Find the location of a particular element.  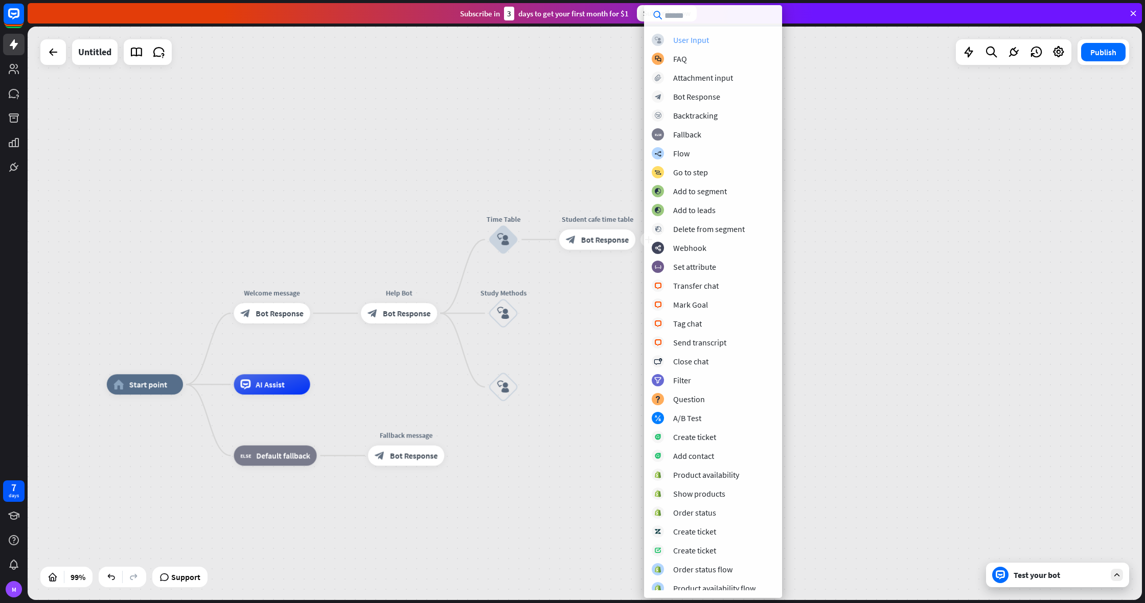

div: Subscribe now is located at coordinates (666, 13).